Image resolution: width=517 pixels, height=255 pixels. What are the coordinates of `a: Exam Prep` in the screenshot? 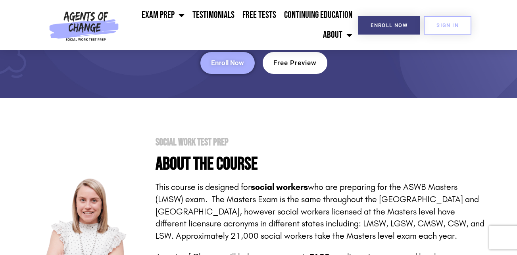 It's located at (163, 15).